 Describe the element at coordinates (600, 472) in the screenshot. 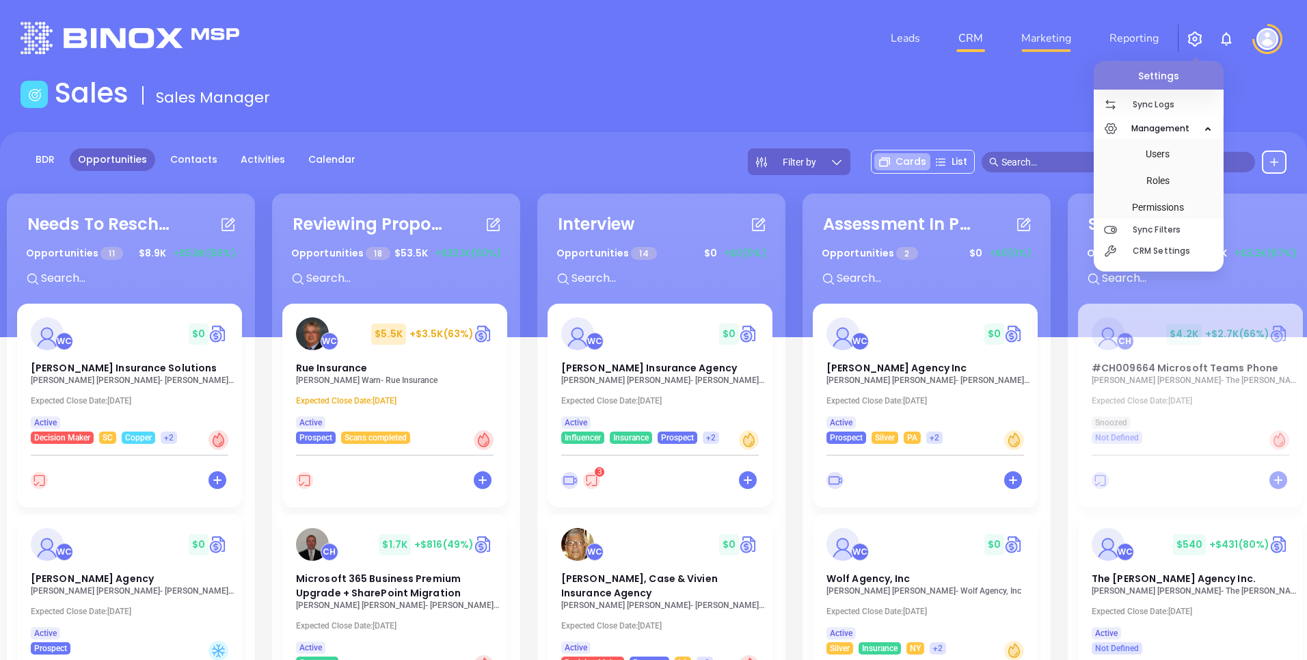

I see `sup: 3` at that location.